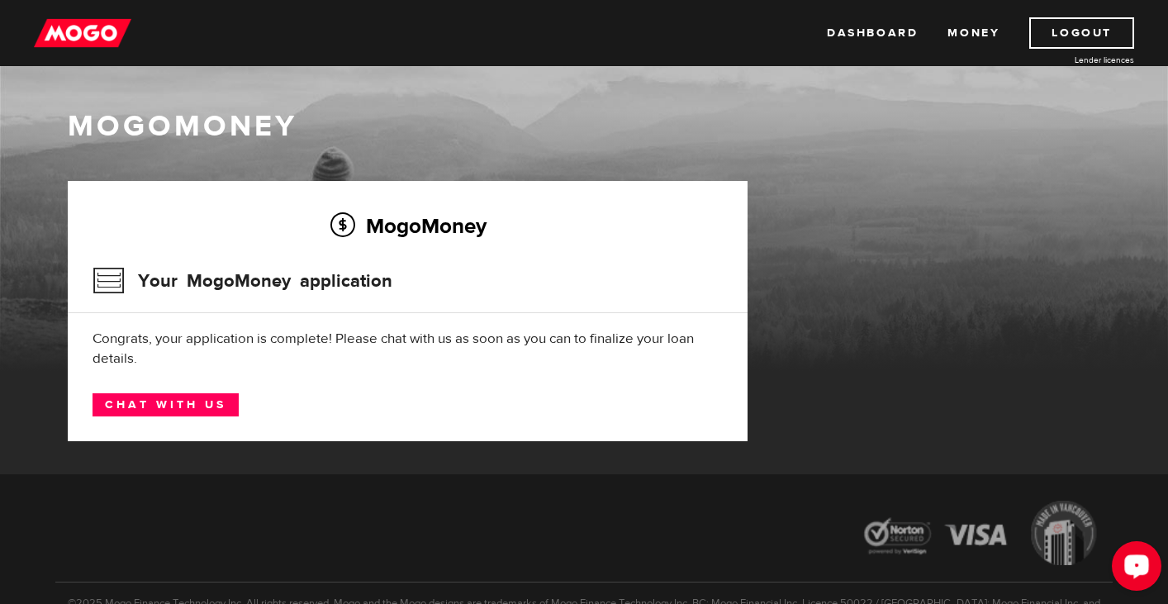 Image resolution: width=1168 pixels, height=604 pixels. Describe the element at coordinates (407, 349) in the screenshot. I see `div: Congrats, your application is complete! Please chat with us as soon as you can to finalize your l...` at that location.